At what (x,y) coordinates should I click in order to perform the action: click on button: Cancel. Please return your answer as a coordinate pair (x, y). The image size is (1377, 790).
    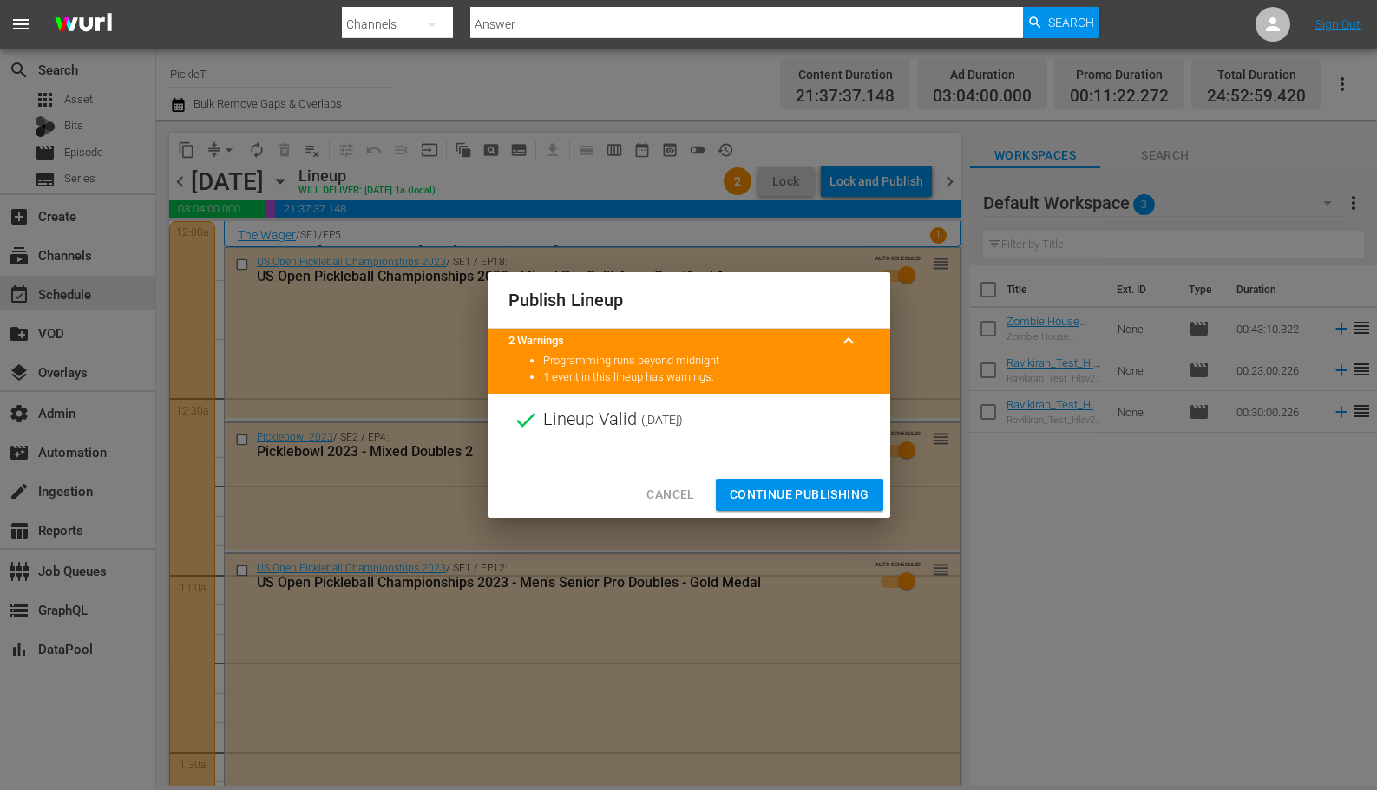
    Looking at the image, I should click on (670, 495).